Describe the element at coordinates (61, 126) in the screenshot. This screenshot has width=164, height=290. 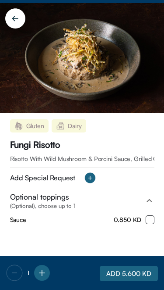
I see `img: Dairy.png` at that location.